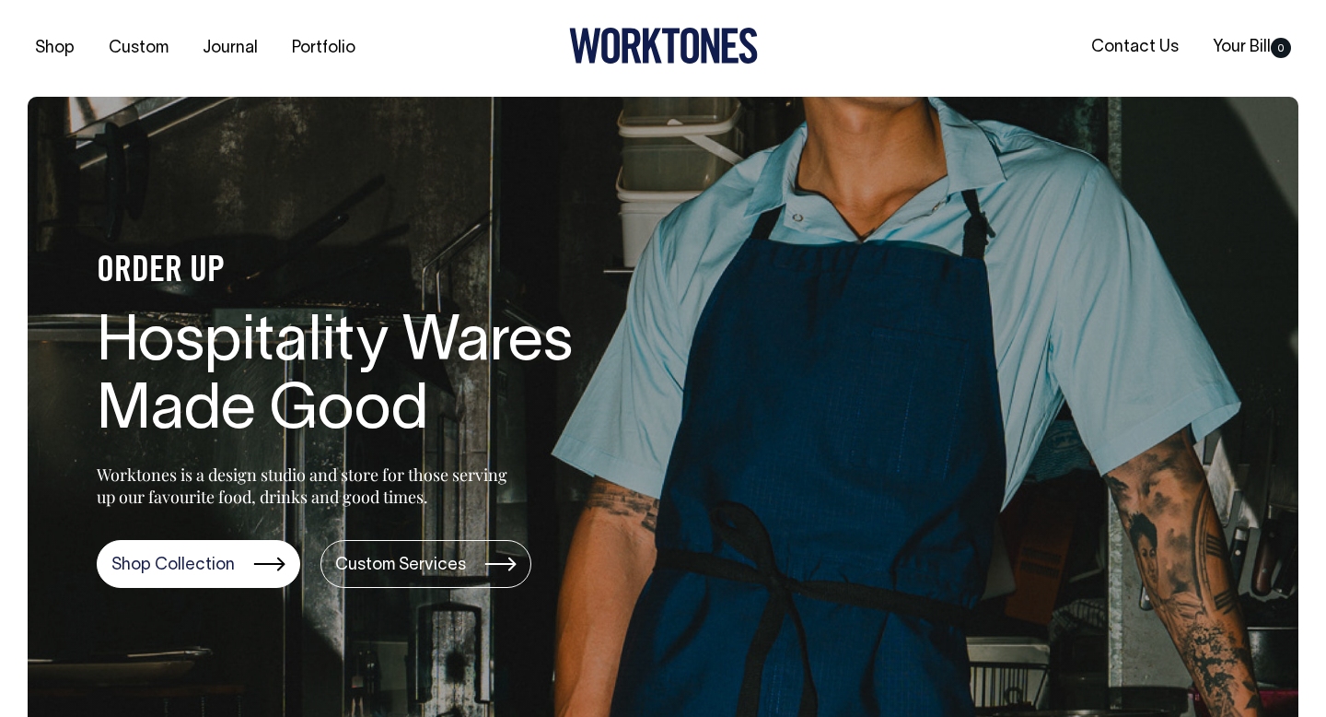  What do you see at coordinates (391, 272) in the screenshot?
I see `h4: ORDER UP` at bounding box center [391, 272].